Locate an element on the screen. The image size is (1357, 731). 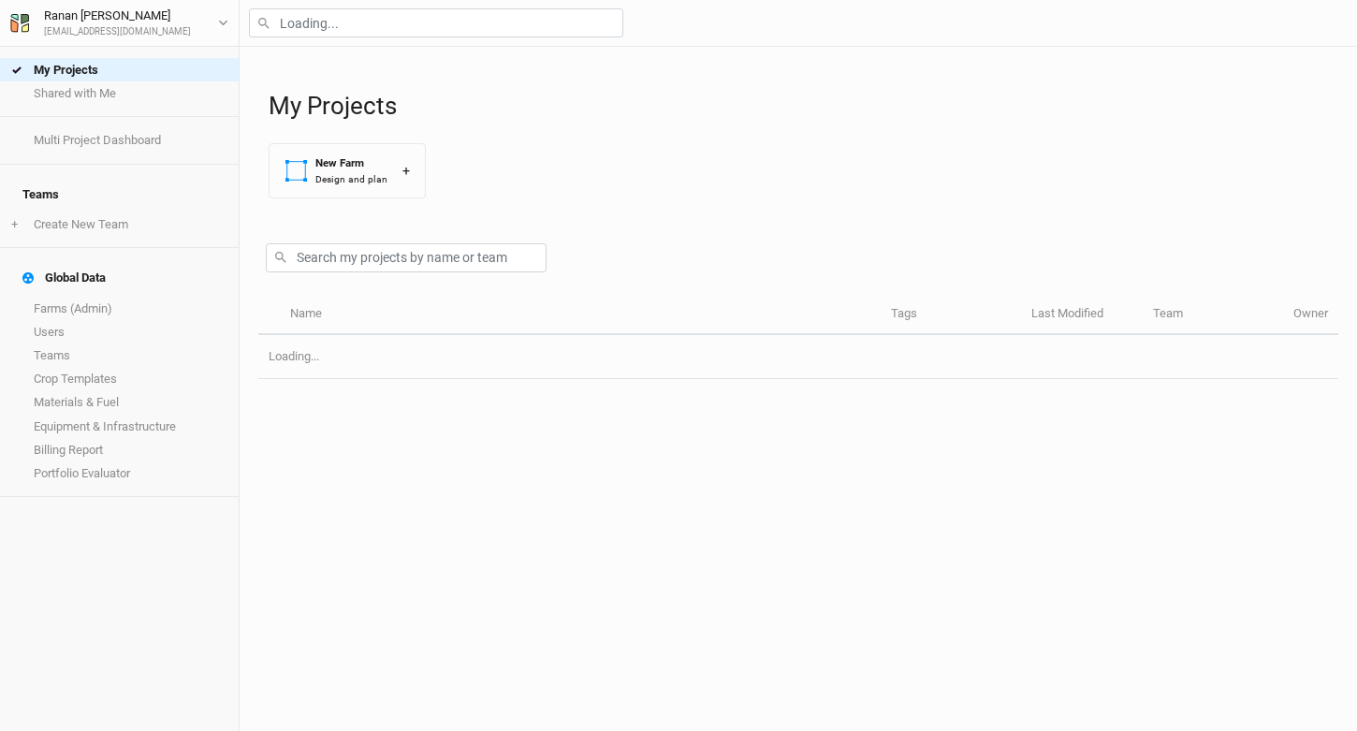
div: Global Data is located at coordinates (64, 278).